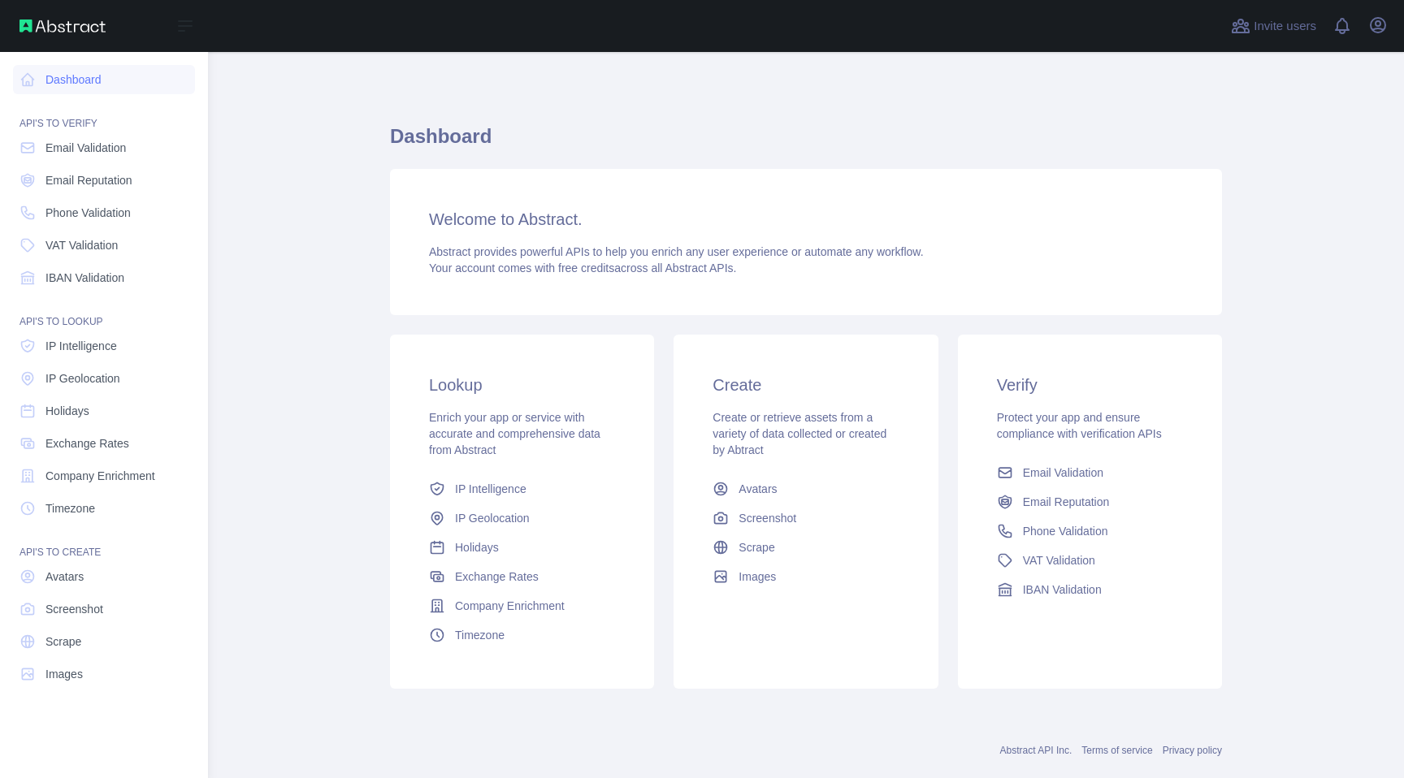  What do you see at coordinates (676, 252) in the screenshot?
I see `span: Abstract provides powerful APIs to help you enrich any user experience or automate any workflow.` at bounding box center [676, 252].